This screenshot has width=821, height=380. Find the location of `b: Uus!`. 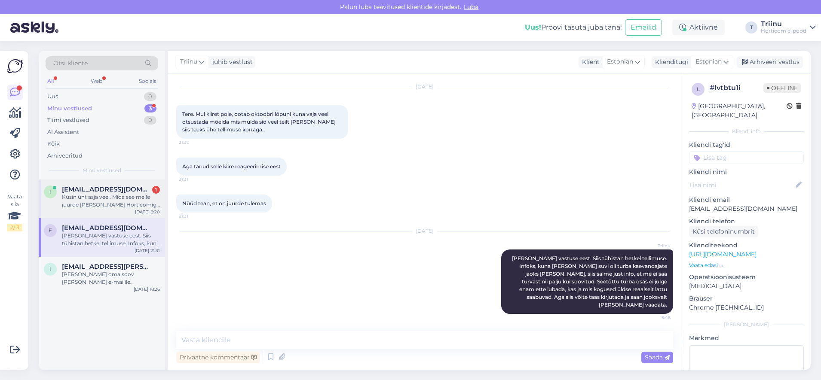

b: Uus! is located at coordinates (533, 27).